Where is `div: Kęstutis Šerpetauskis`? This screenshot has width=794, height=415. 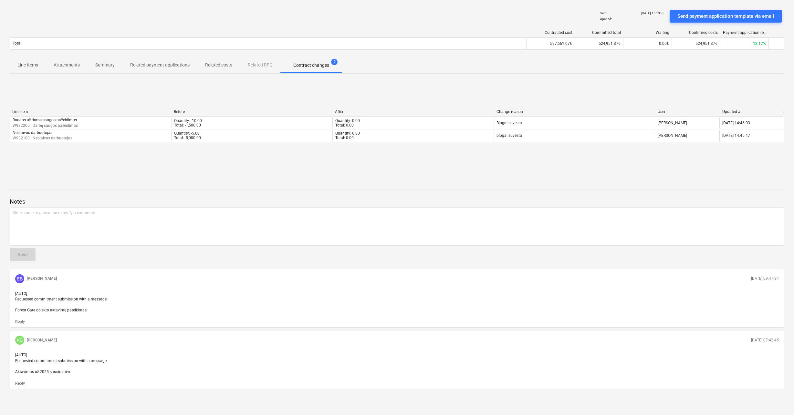 div: Kęstutis Šerpetauskis is located at coordinates (20, 340).